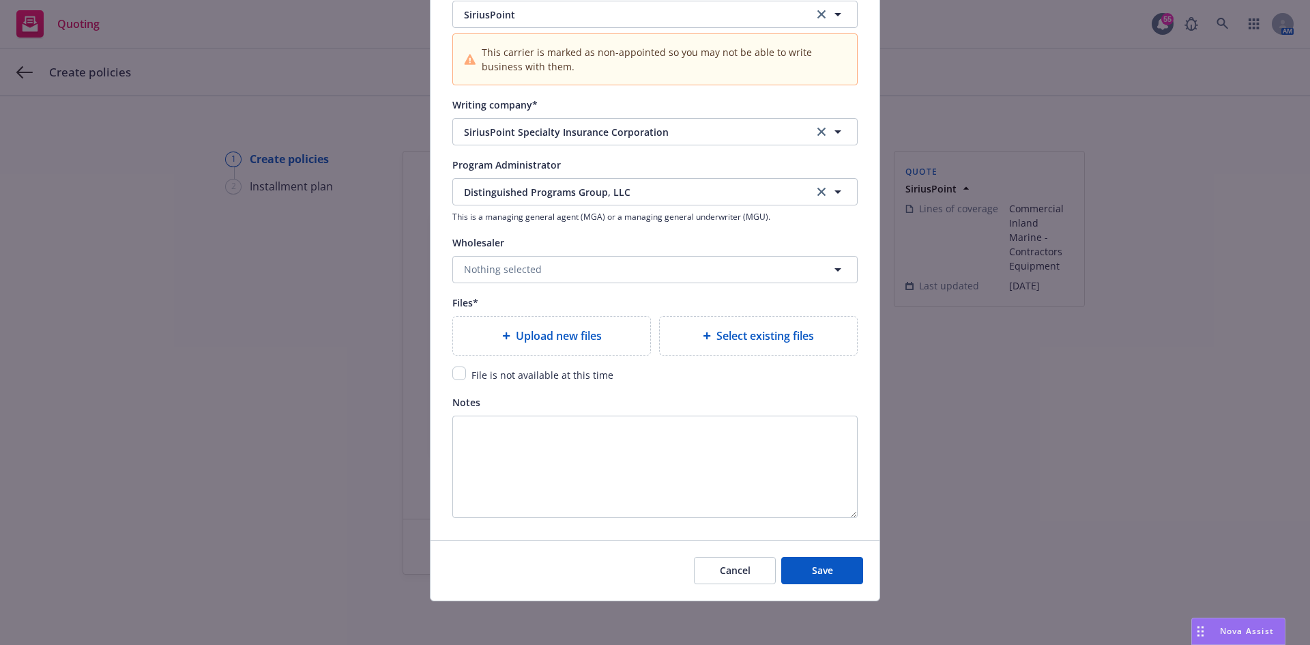  Describe the element at coordinates (655, 269) in the screenshot. I see `button: Nothing selected` at that location.